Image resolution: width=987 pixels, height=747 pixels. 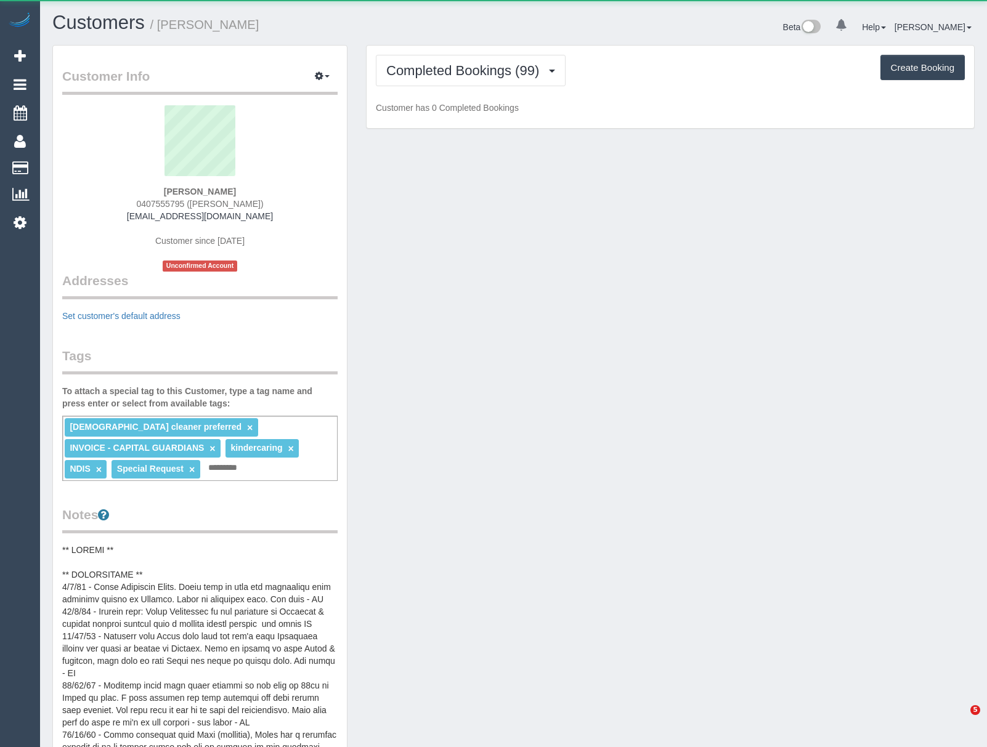 I want to click on button: Create Booking, so click(x=922, y=68).